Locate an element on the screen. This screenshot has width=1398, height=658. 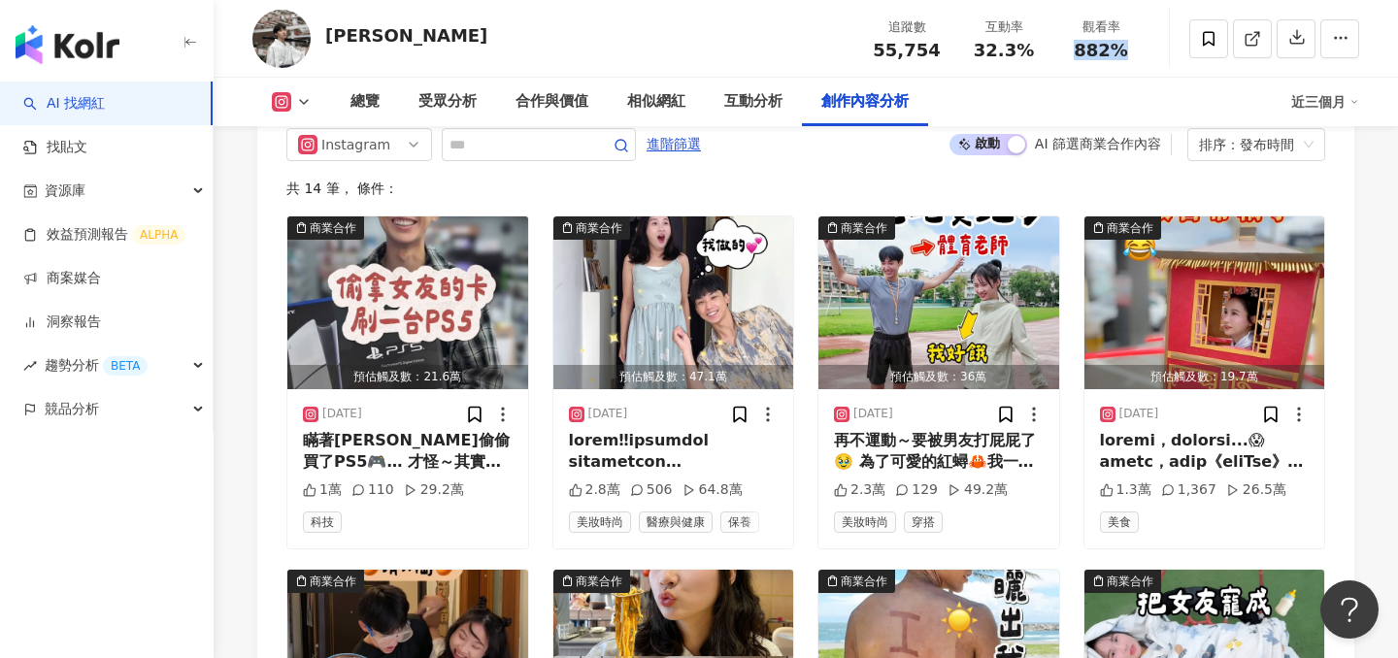
div: 追蹤數 is located at coordinates (907, 27).